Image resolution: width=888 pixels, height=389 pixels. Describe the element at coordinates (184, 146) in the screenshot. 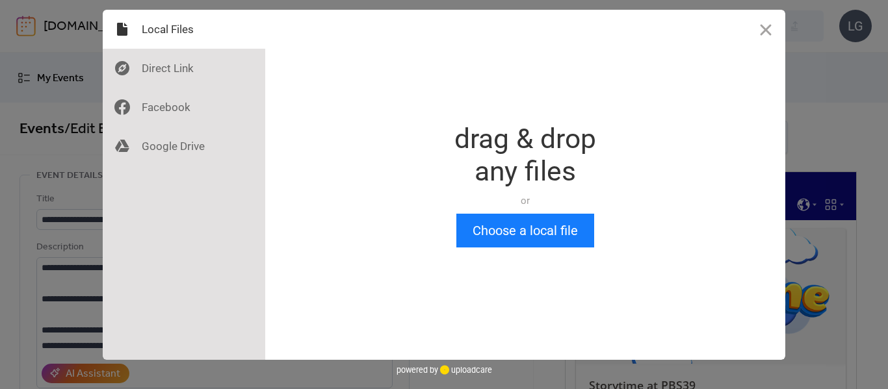

I see `div: Google Drive` at that location.